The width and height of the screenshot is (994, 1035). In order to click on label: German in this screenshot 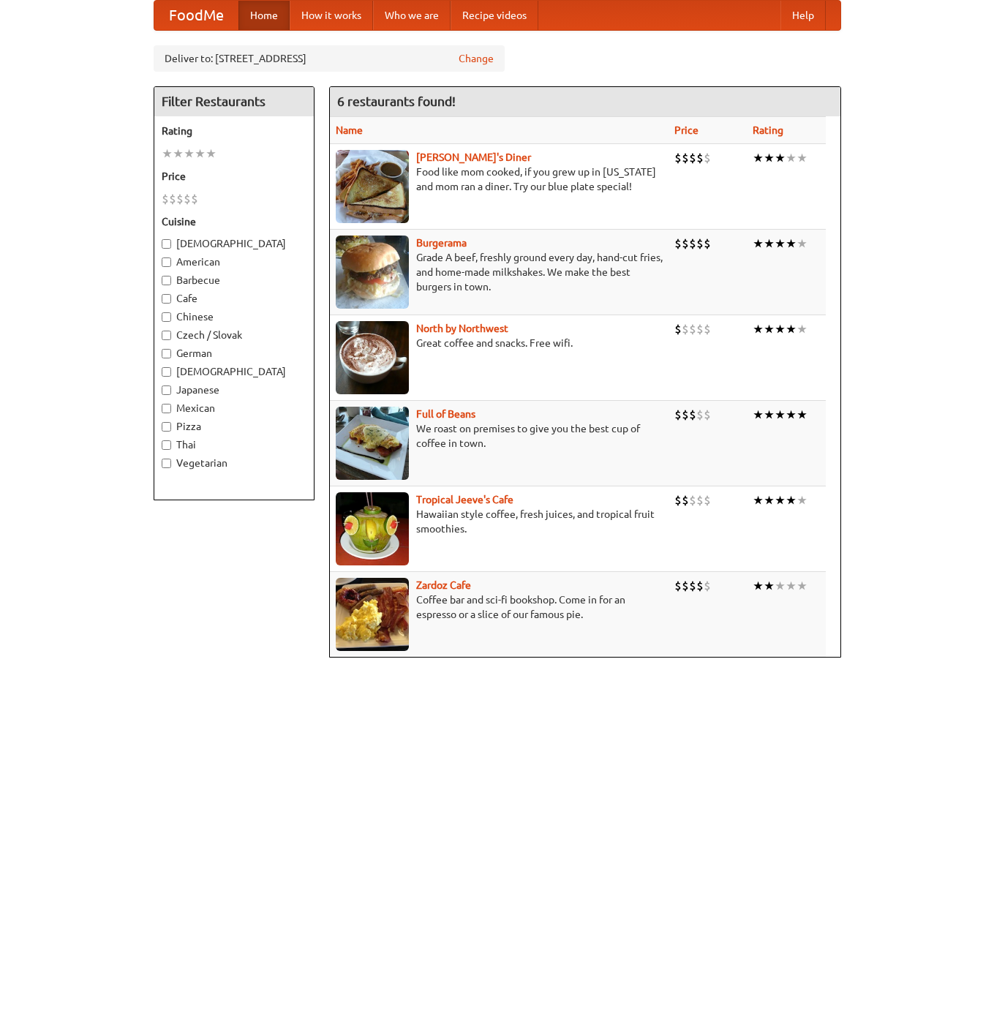, I will do `click(234, 353)`.